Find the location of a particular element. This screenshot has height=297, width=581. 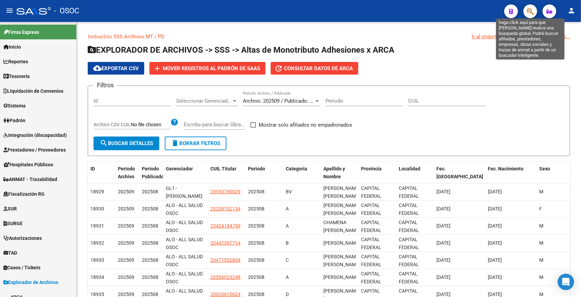

span: 20506923248 is located at coordinates (225, 277).